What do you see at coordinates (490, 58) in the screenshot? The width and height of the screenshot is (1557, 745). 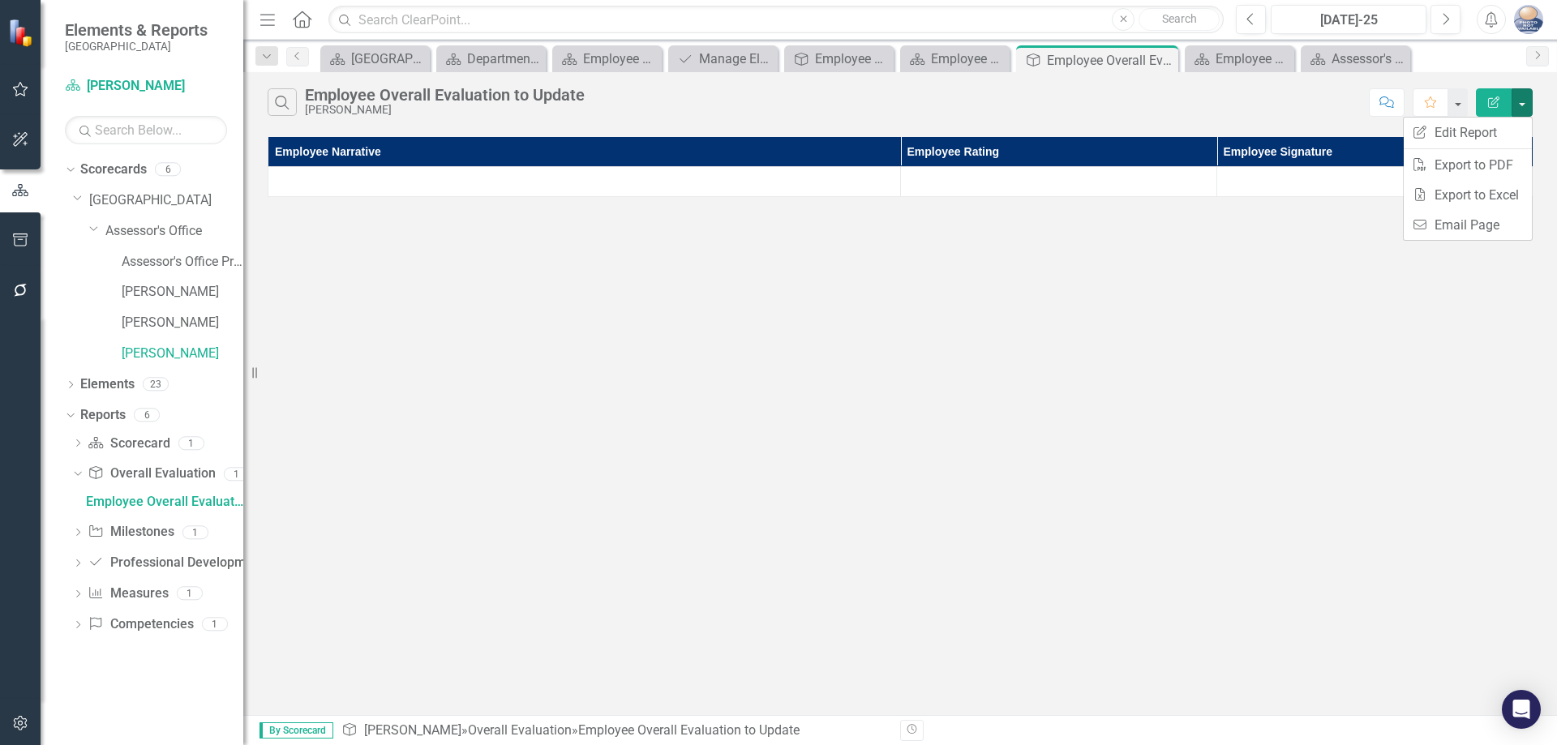 I see `a: Department Structure & Strategic Results` at bounding box center [490, 58].